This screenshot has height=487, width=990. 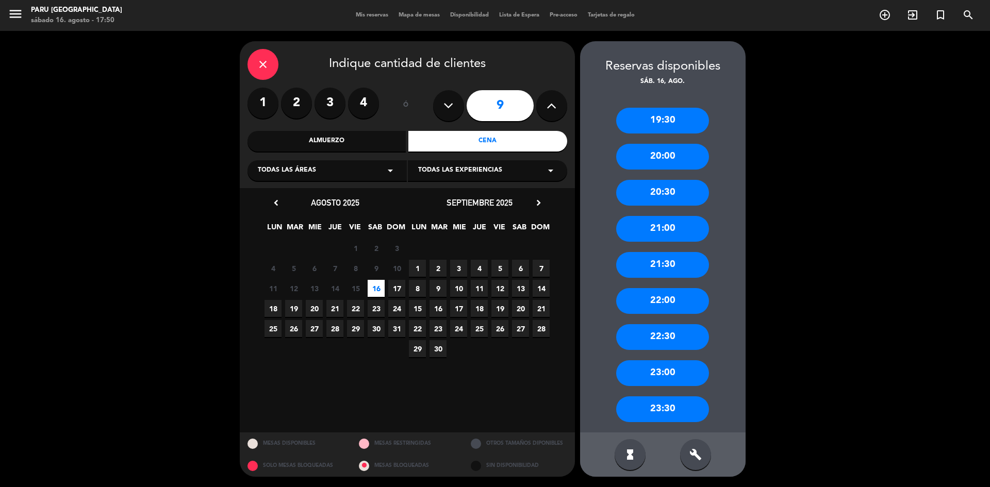 I want to click on label: 4, so click(x=364, y=103).